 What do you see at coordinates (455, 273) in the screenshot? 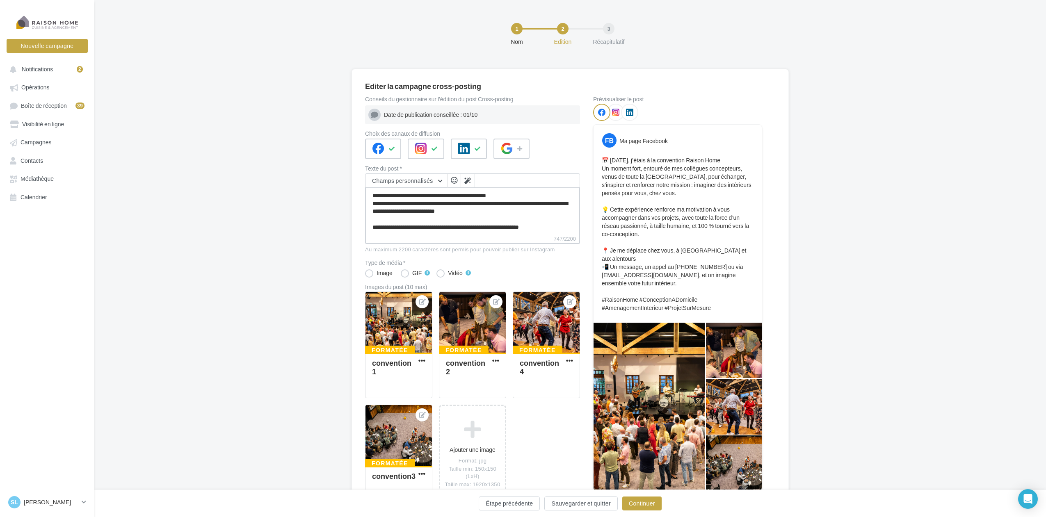
I see `div: Vidéo` at bounding box center [455, 273].